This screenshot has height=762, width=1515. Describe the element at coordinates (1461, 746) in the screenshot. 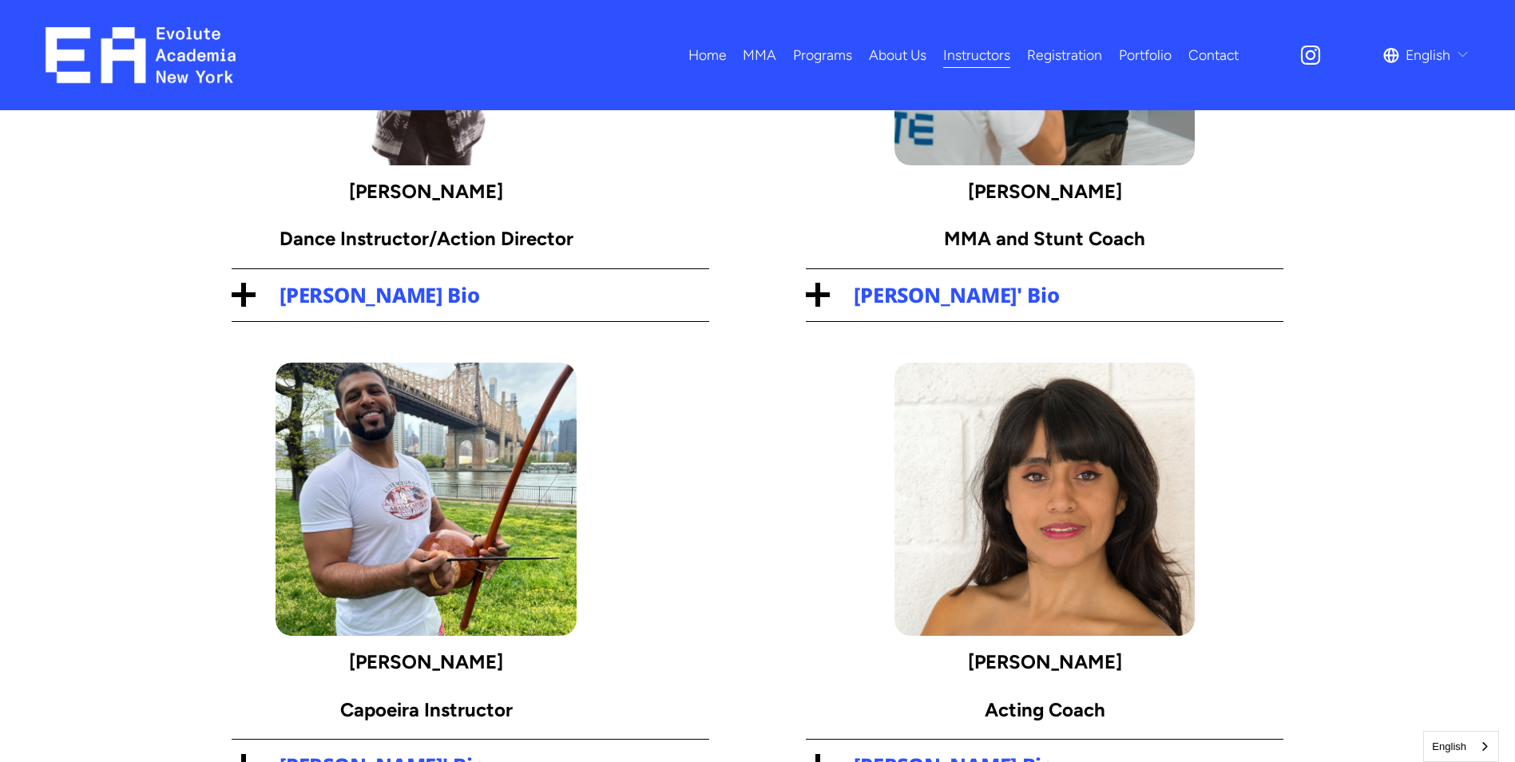

I see `aside: Language selected: English` at that location.